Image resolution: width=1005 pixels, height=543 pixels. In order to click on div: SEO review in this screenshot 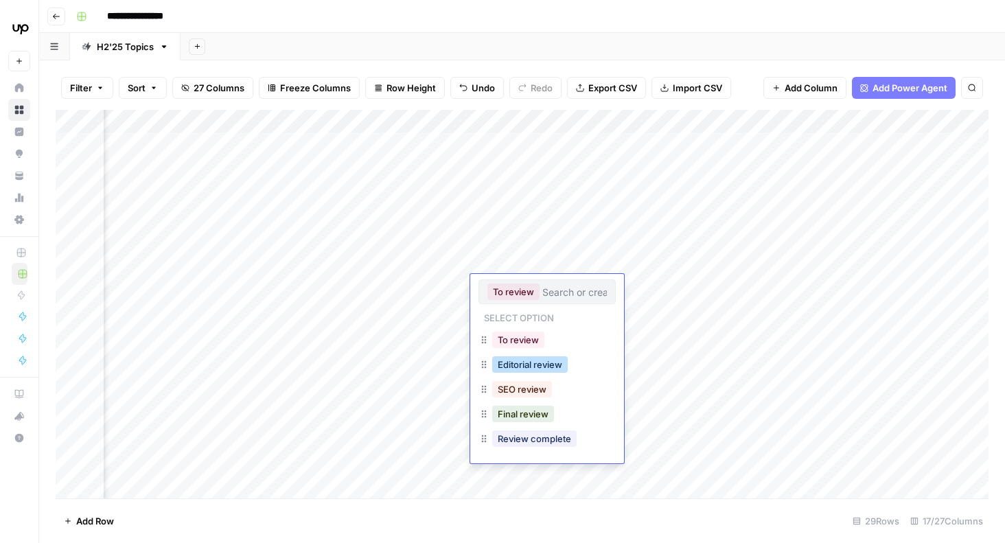, I will do `click(547, 391)`.